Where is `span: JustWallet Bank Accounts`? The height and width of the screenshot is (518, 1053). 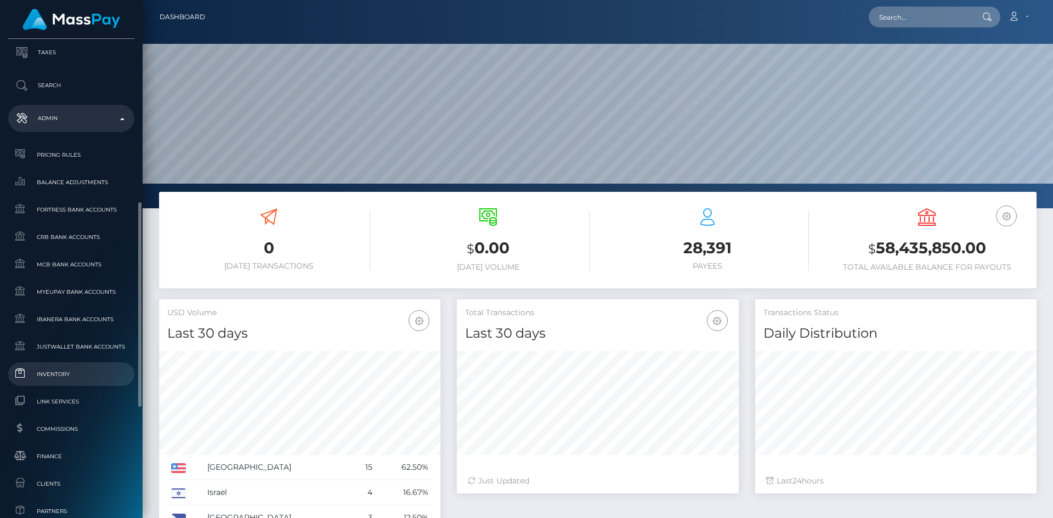
span: JustWallet Bank Accounts is located at coordinates (71, 347).